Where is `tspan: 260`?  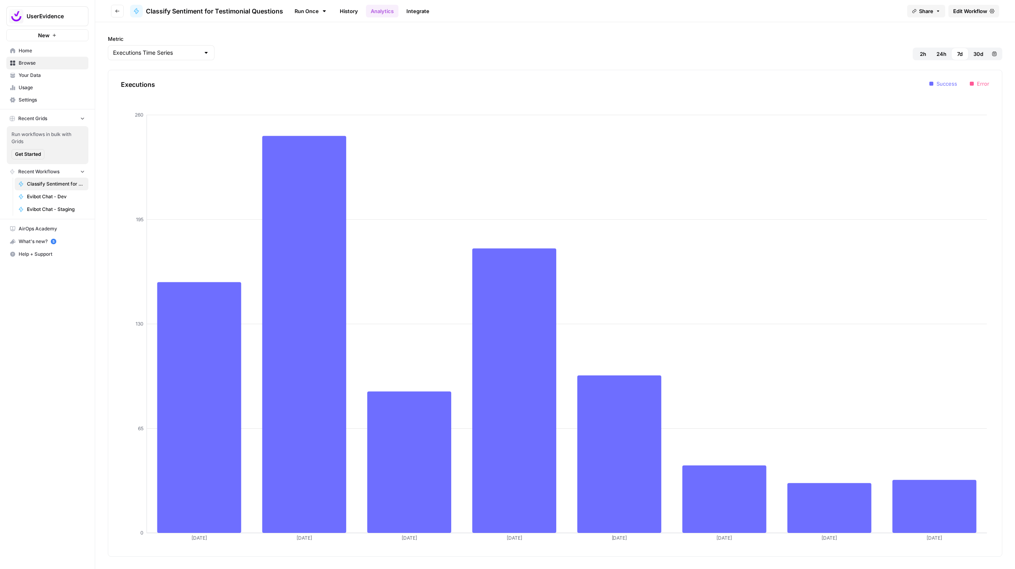
tspan: 260 is located at coordinates (139, 115).